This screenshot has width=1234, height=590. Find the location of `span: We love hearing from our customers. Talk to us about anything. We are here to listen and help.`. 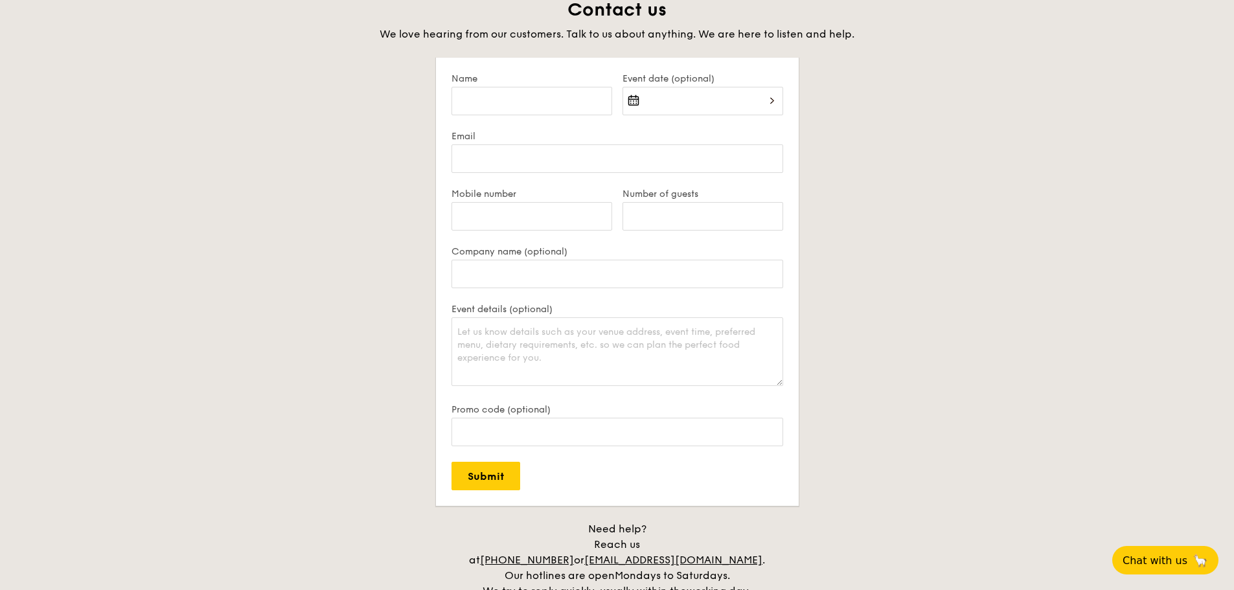

span: We love hearing from our customers. Talk to us about anything. We are here to listen and help. is located at coordinates (617, 34).